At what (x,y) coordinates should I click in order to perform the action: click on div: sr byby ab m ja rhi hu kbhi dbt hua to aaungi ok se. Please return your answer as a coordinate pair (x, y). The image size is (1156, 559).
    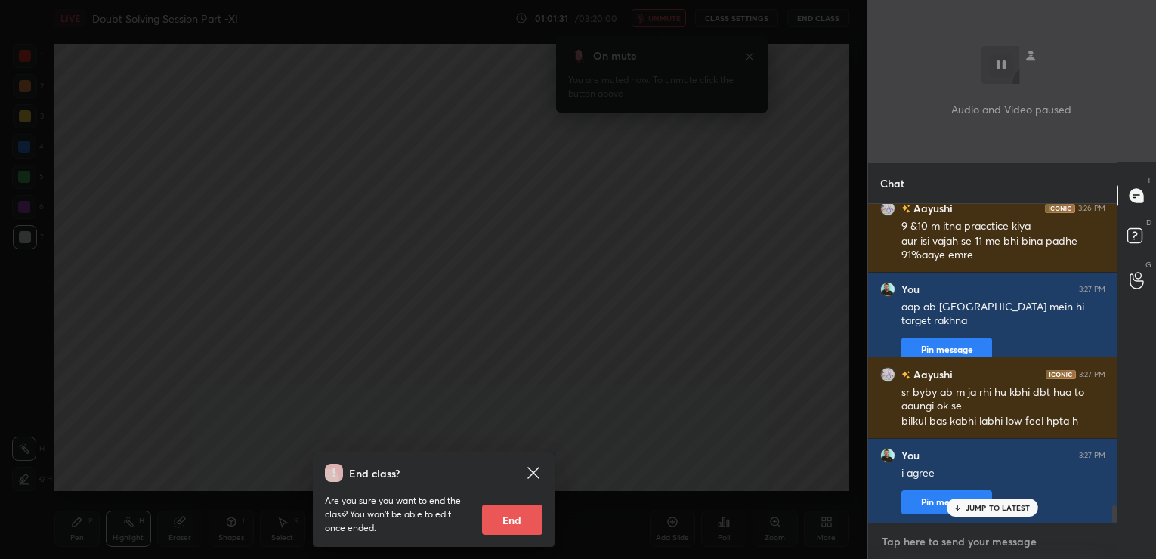
    Looking at the image, I should click on (1003, 400).